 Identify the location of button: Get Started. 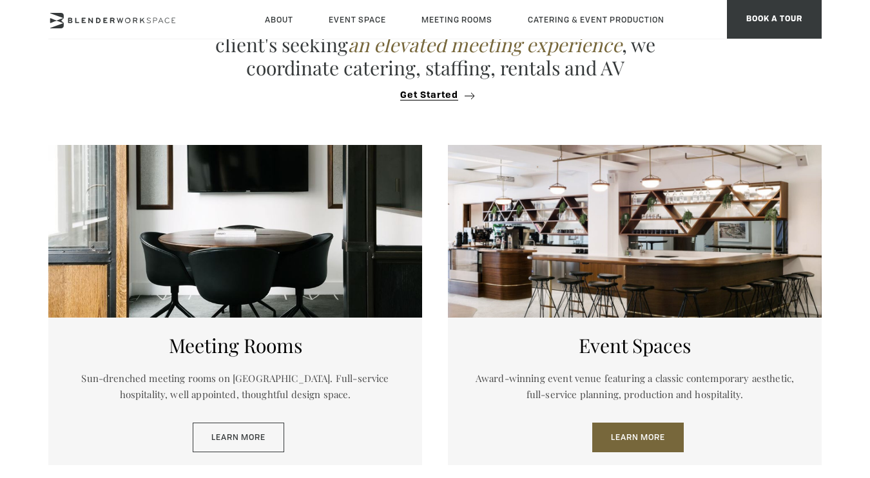
(435, 95).